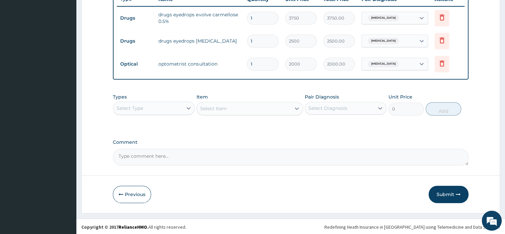 Image resolution: width=505 pixels, height=234 pixels. What do you see at coordinates (199, 18) in the screenshot?
I see `td: drugs eyedrops evolve carmellose 0.5%` at bounding box center [199, 18].